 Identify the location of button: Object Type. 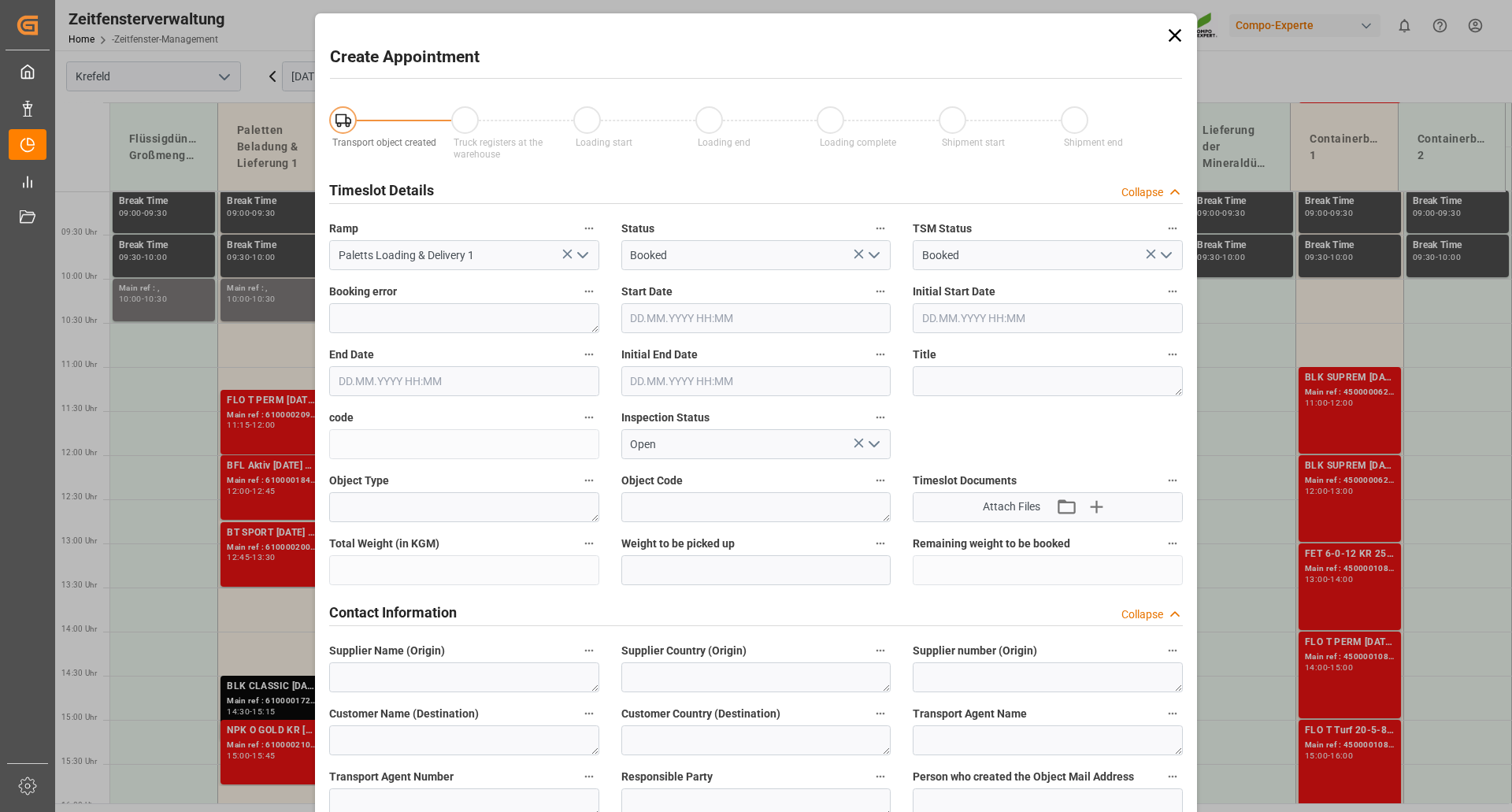
(589, 481).